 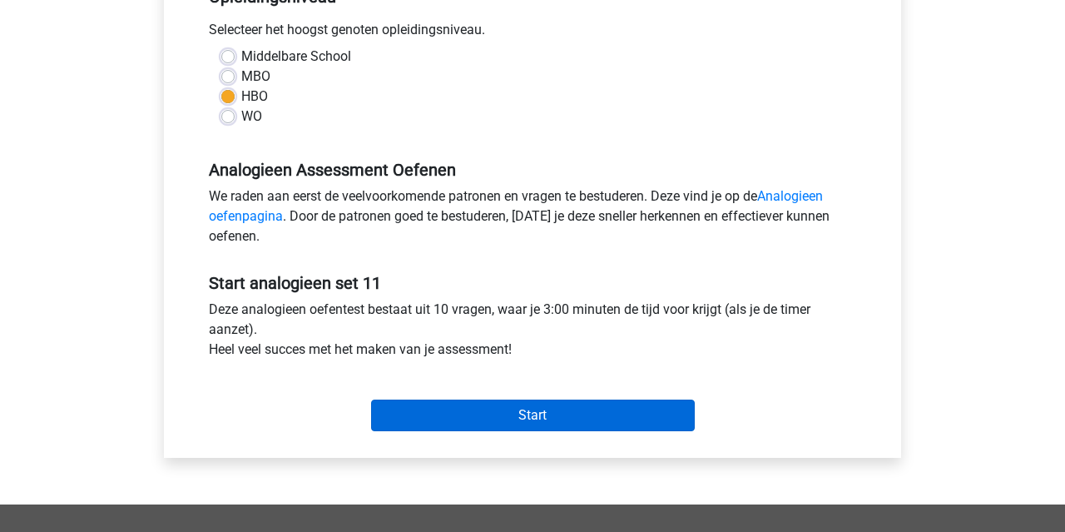 I want to click on h5: Start analogieen set 11, so click(x=533, y=283).